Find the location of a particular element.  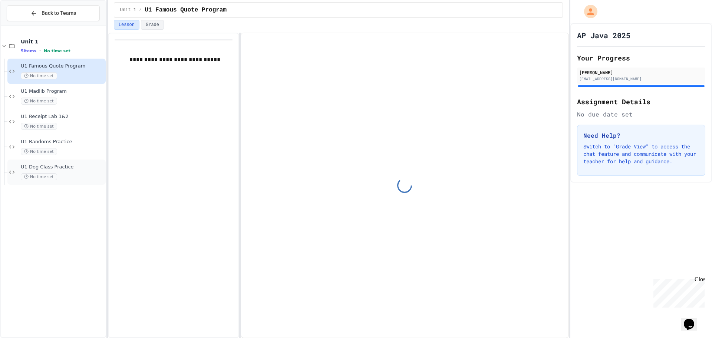

span: U1 Dog Class Practice is located at coordinates (62, 167).